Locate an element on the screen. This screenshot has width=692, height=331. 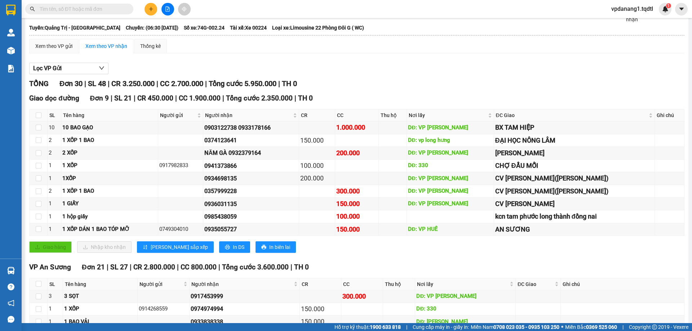
span: caret-down is located at coordinates (682, 9).